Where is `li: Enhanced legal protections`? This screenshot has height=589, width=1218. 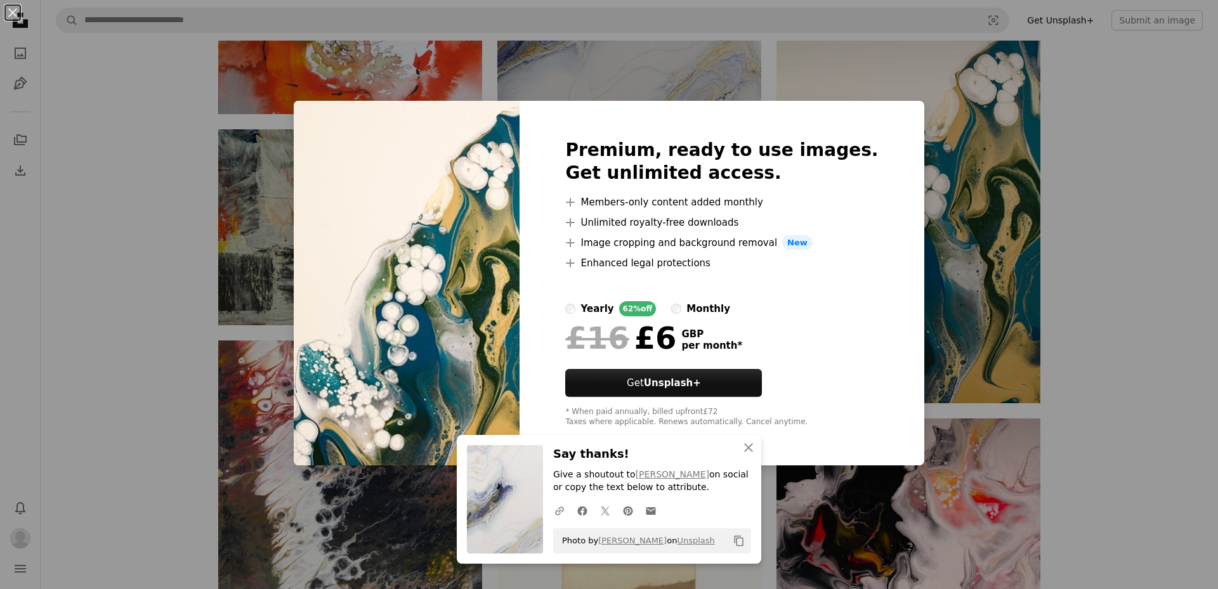 li: Enhanced legal protections is located at coordinates (721, 263).